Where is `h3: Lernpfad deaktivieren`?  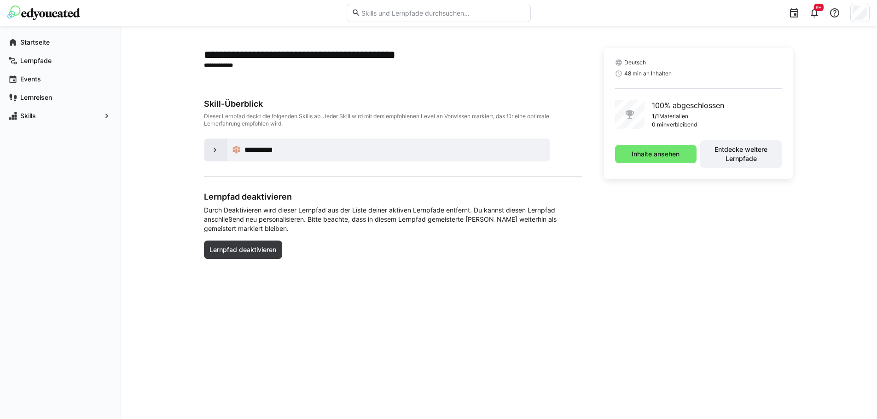 h3: Lernpfad deaktivieren is located at coordinates (393, 196).